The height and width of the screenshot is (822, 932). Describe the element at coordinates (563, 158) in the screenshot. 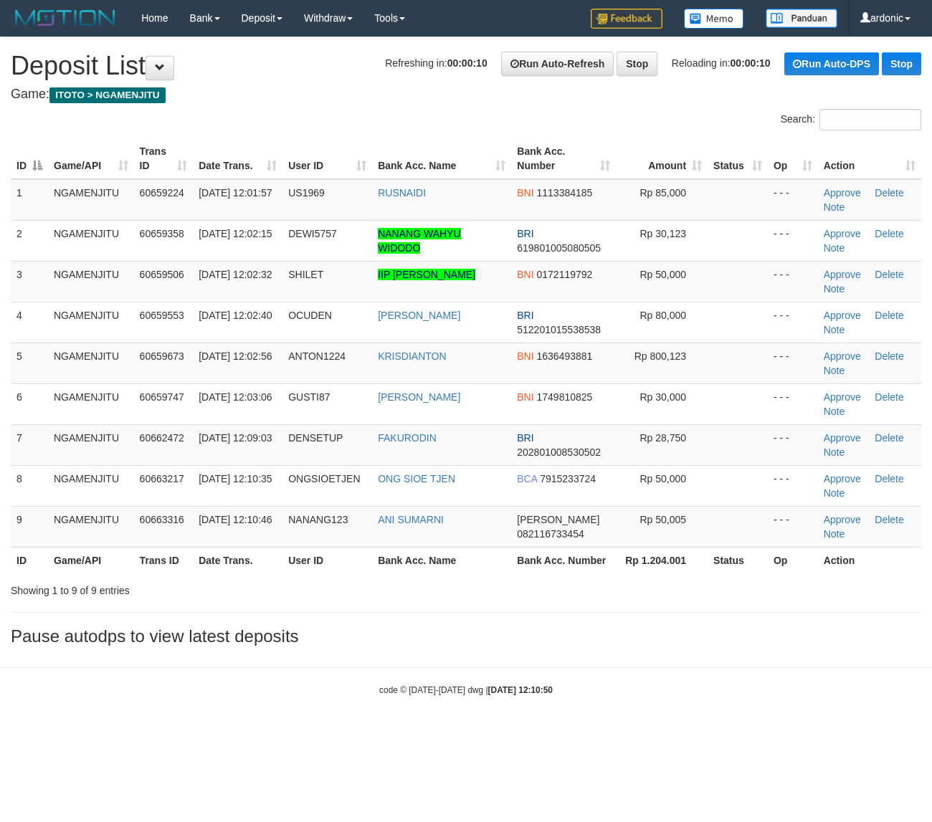

I see `th: Bank Acc. Number: activate to sort column ascending` at that location.